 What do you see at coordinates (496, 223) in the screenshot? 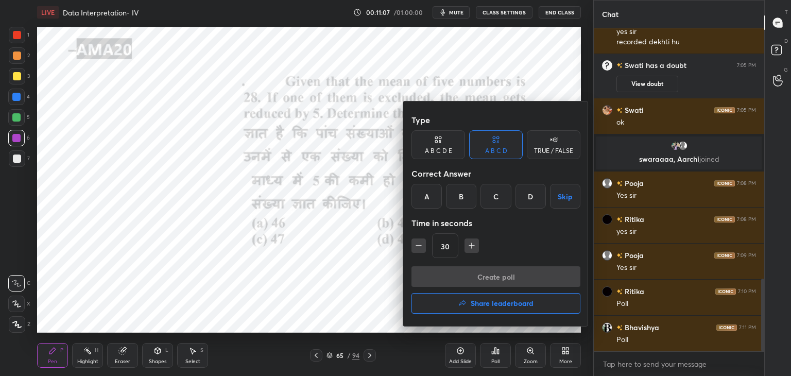
I see `div: Time in seconds` at bounding box center [496, 223].